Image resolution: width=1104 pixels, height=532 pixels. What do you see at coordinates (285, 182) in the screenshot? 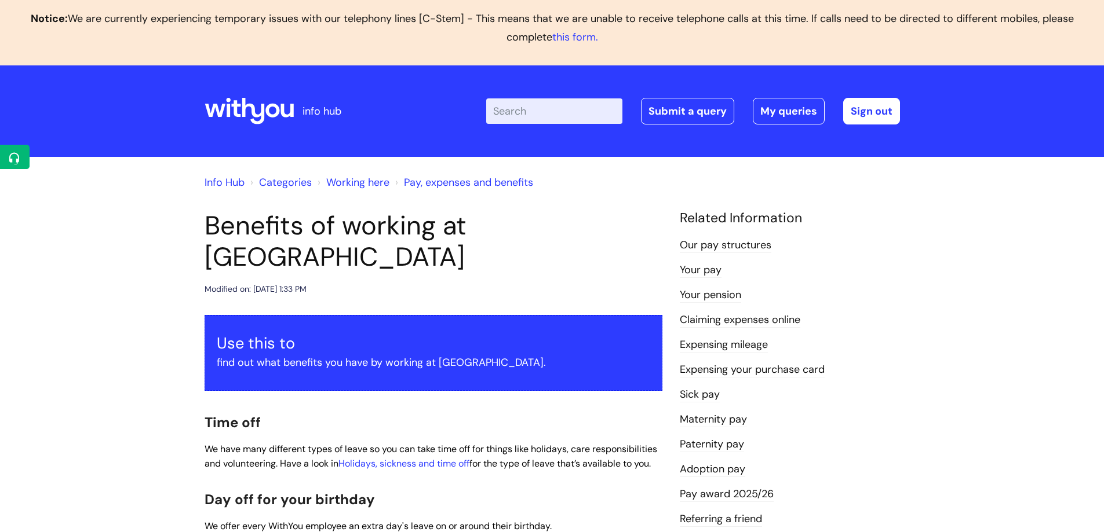
I see `a: Categories` at bounding box center [285, 182].